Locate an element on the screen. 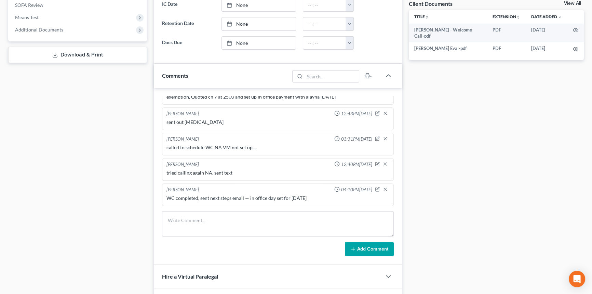 This screenshot has height=294, width=592. span: Comments is located at coordinates (175, 75).